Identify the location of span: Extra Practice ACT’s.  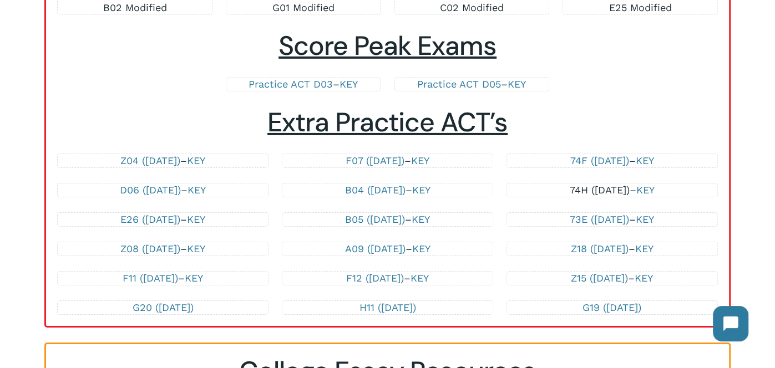
(387, 122).